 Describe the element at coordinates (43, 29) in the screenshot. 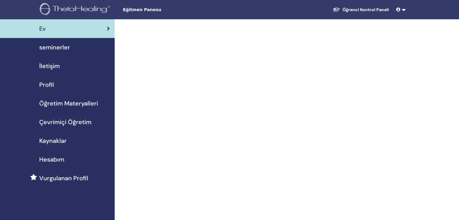

I see `span: Ev` at that location.